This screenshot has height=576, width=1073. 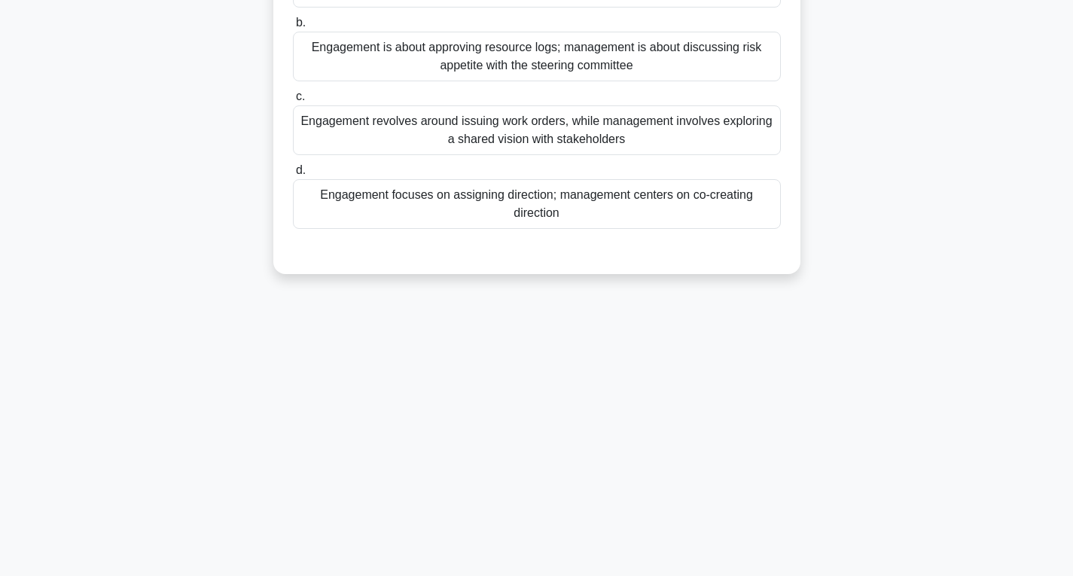 I want to click on div: Engagement focuses on assigning direction; management centers on co-creating direction, so click(x=537, y=204).